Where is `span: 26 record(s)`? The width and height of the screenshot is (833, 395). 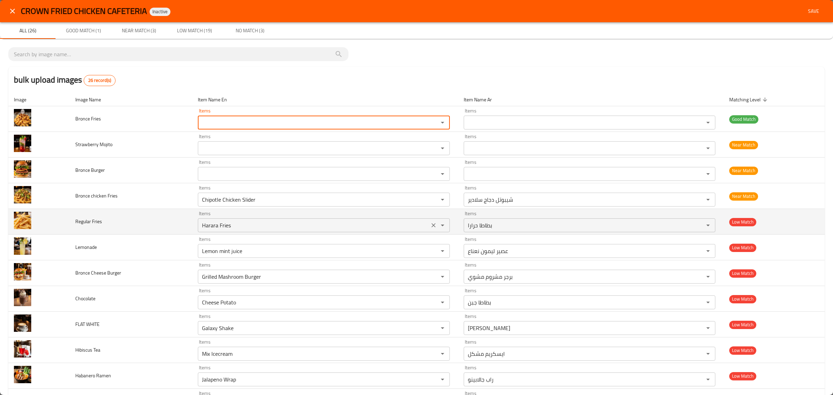 span: 26 record(s) is located at coordinates (100, 81).